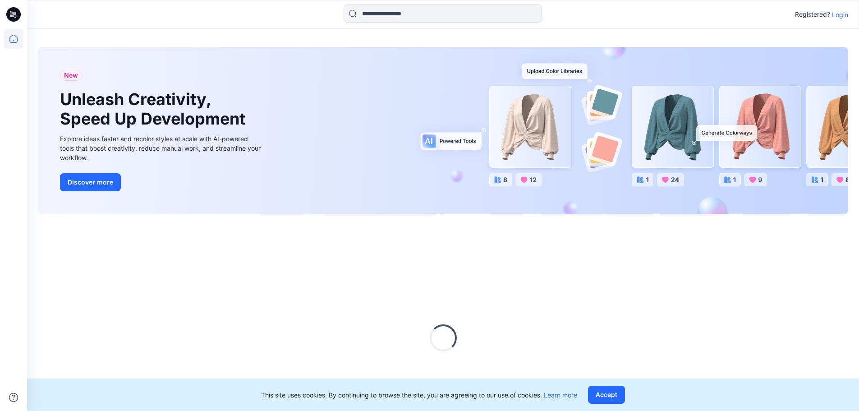  I want to click on button: Accept, so click(607, 395).